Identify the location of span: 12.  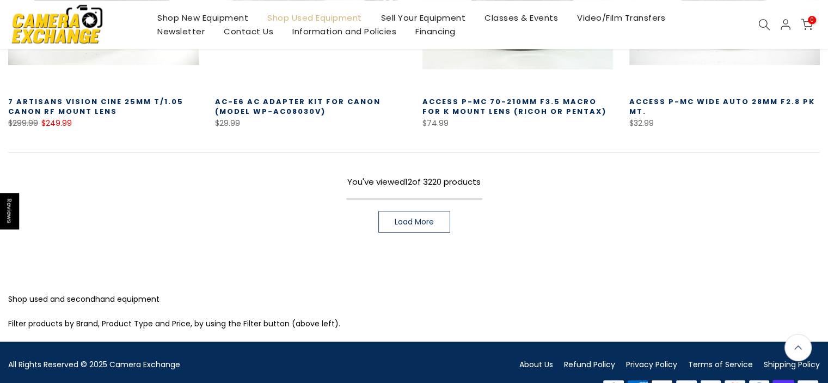
(408, 181).